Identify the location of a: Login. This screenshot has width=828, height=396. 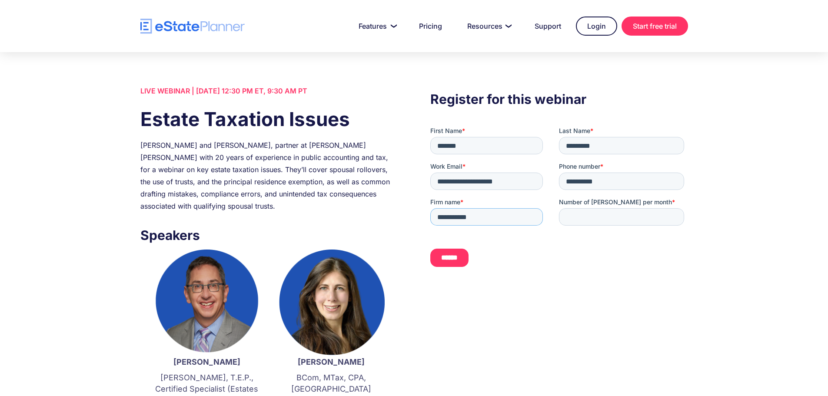
(596, 26).